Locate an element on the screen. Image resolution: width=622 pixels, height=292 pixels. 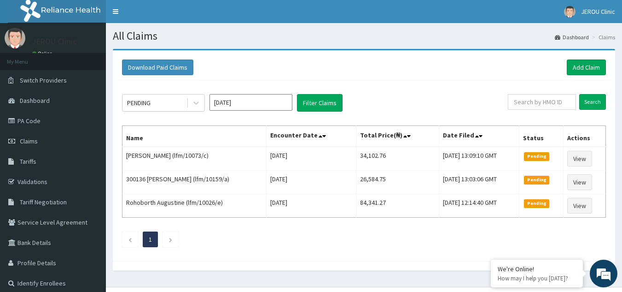
input: Search by HMO ID is located at coordinates (542, 102).